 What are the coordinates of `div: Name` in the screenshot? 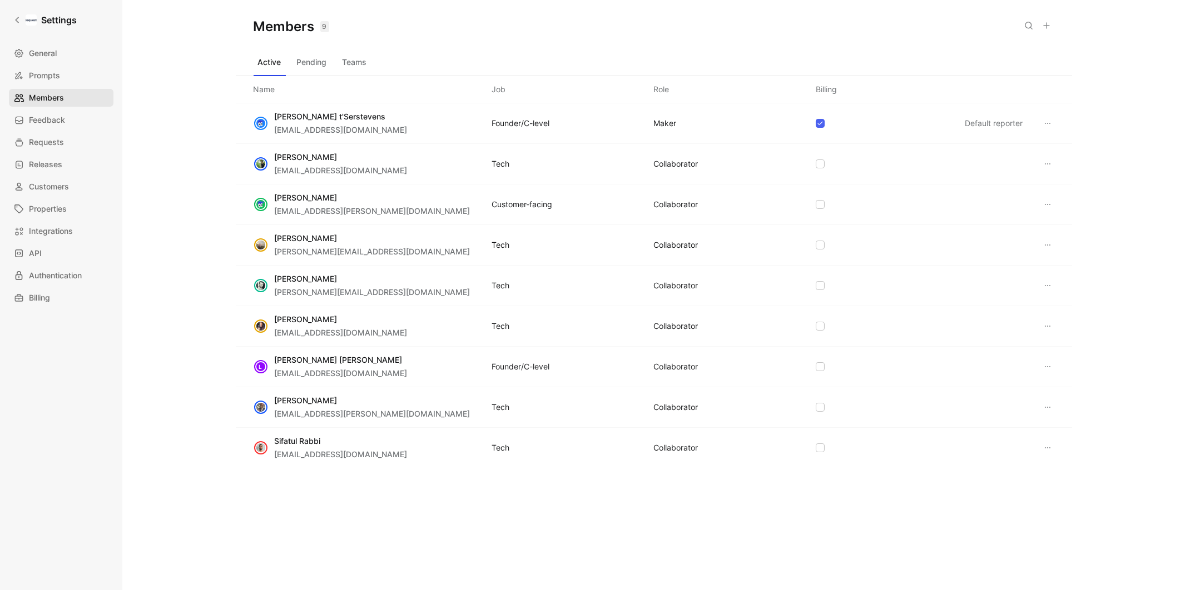 It's located at (264, 89).